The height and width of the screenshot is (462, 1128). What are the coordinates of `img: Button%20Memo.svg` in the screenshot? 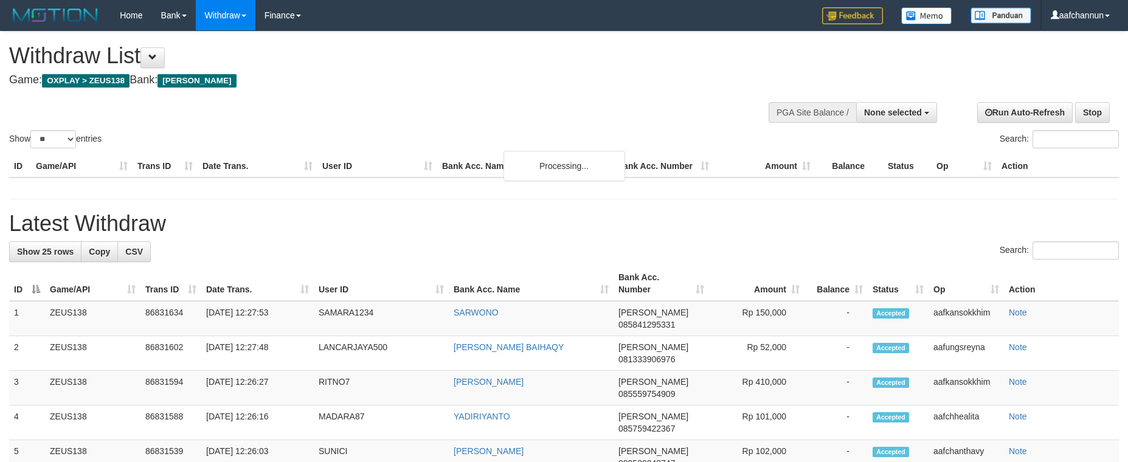 It's located at (927, 16).